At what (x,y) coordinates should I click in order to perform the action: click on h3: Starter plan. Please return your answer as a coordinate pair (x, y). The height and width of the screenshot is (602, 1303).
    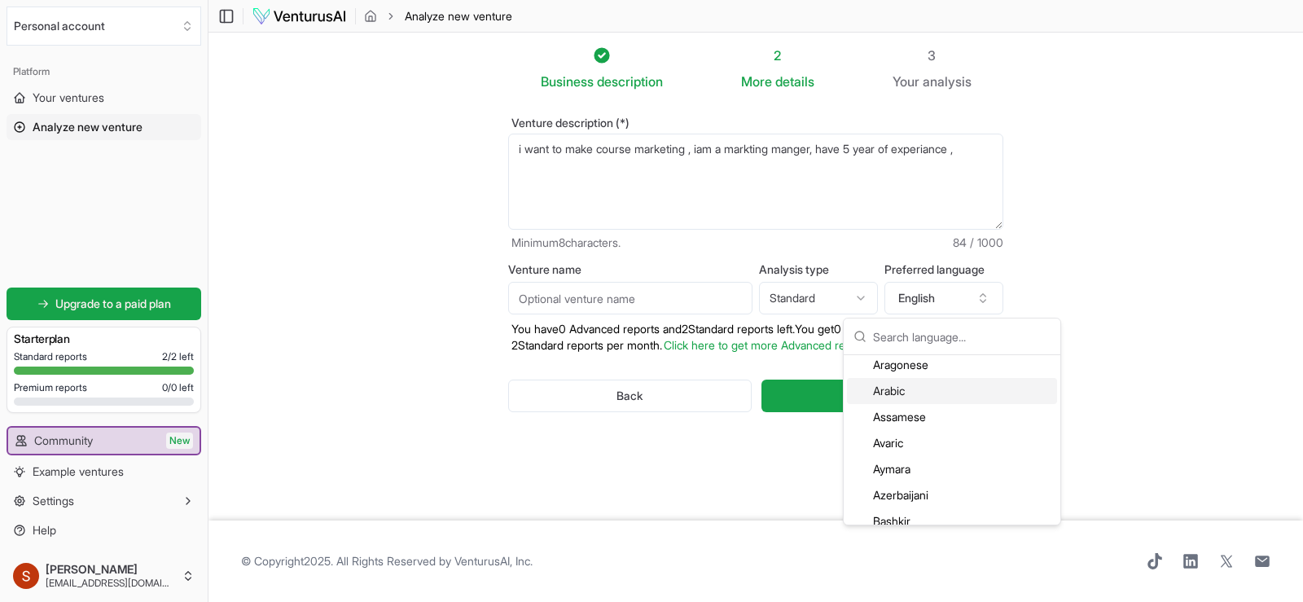
    Looking at the image, I should click on (103, 339).